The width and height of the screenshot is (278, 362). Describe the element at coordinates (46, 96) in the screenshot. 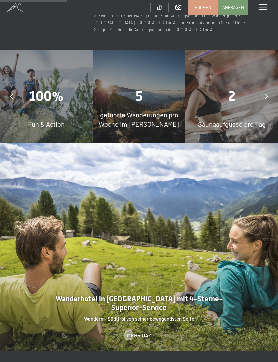

I see `span: 100%` at that location.